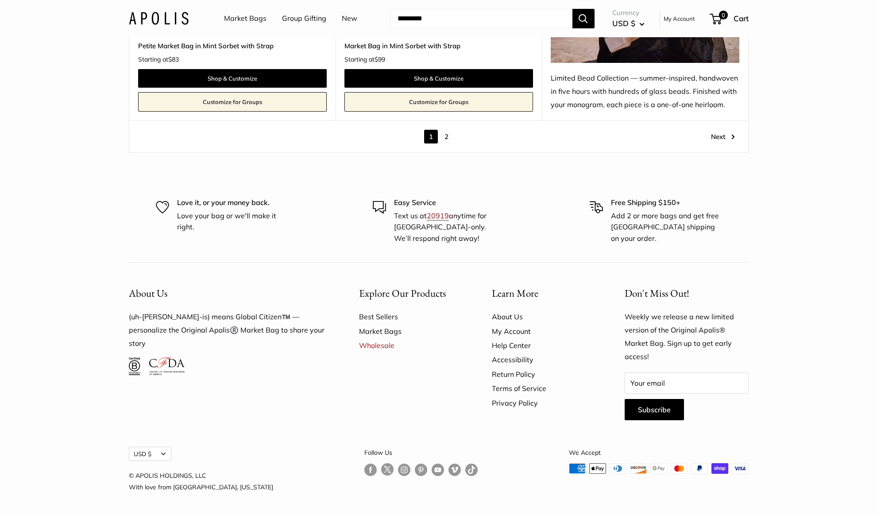 This screenshot has height=515, width=877. I want to click on span: Currency, so click(628, 13).